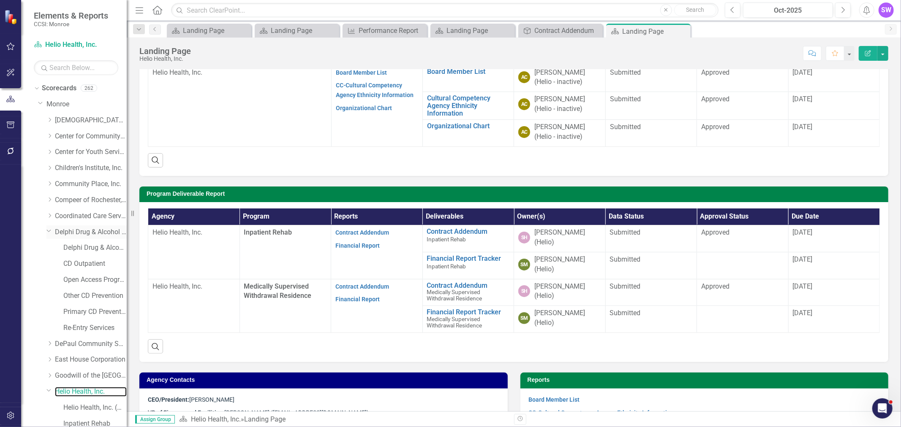  I want to click on strong: VP of Finance and Facilities:, so click(186, 413).